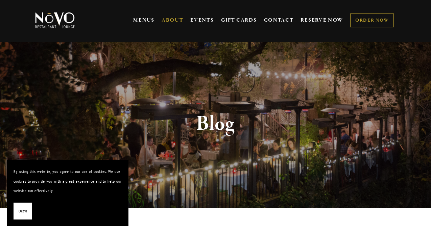 Image resolution: width=431 pixels, height=233 pixels. I want to click on button: Okay!, so click(23, 211).